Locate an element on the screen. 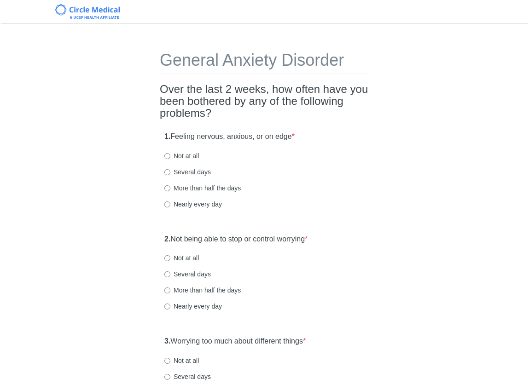 This screenshot has width=529, height=384. img: Circle Medical Logo is located at coordinates (87, 12).